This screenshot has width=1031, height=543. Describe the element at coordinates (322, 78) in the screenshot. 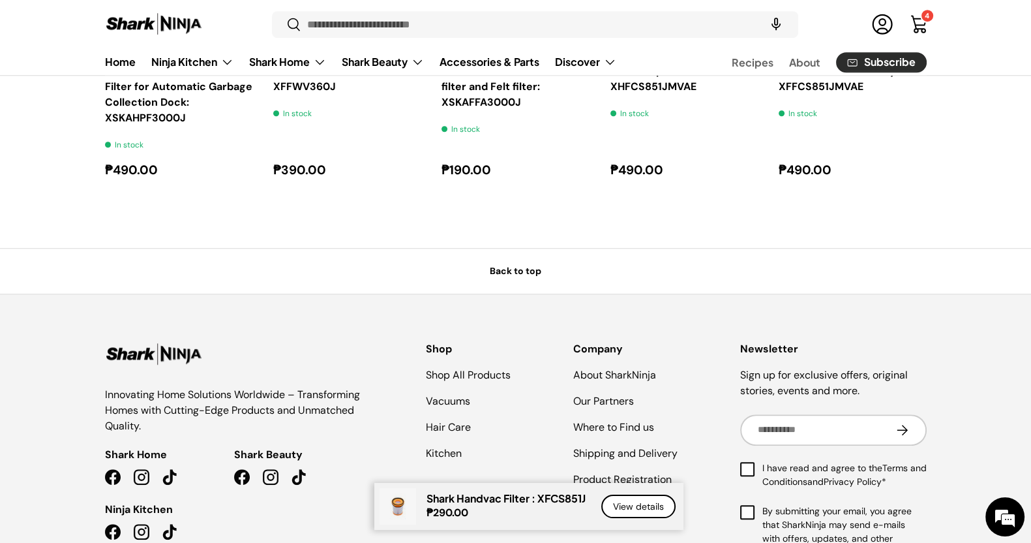

I see `a: Shark Fabric Filter : XFFWV360J` at that location.